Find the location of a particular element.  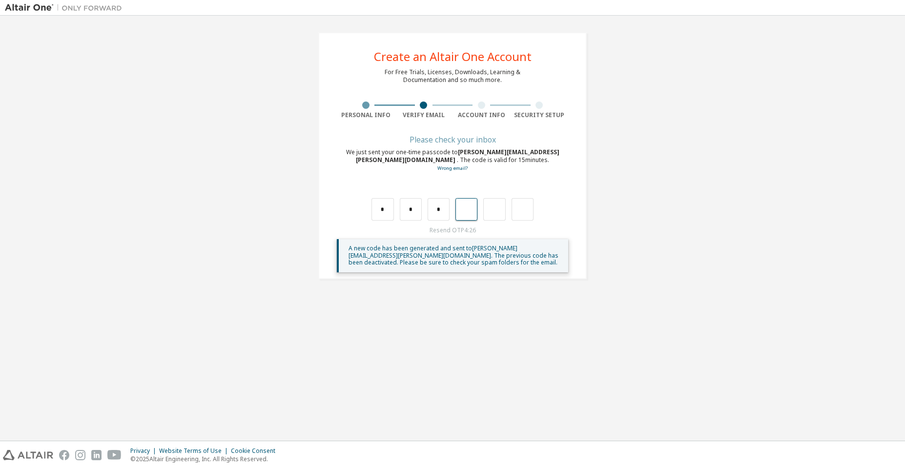

div: Please check your inbox is located at coordinates (453, 140).